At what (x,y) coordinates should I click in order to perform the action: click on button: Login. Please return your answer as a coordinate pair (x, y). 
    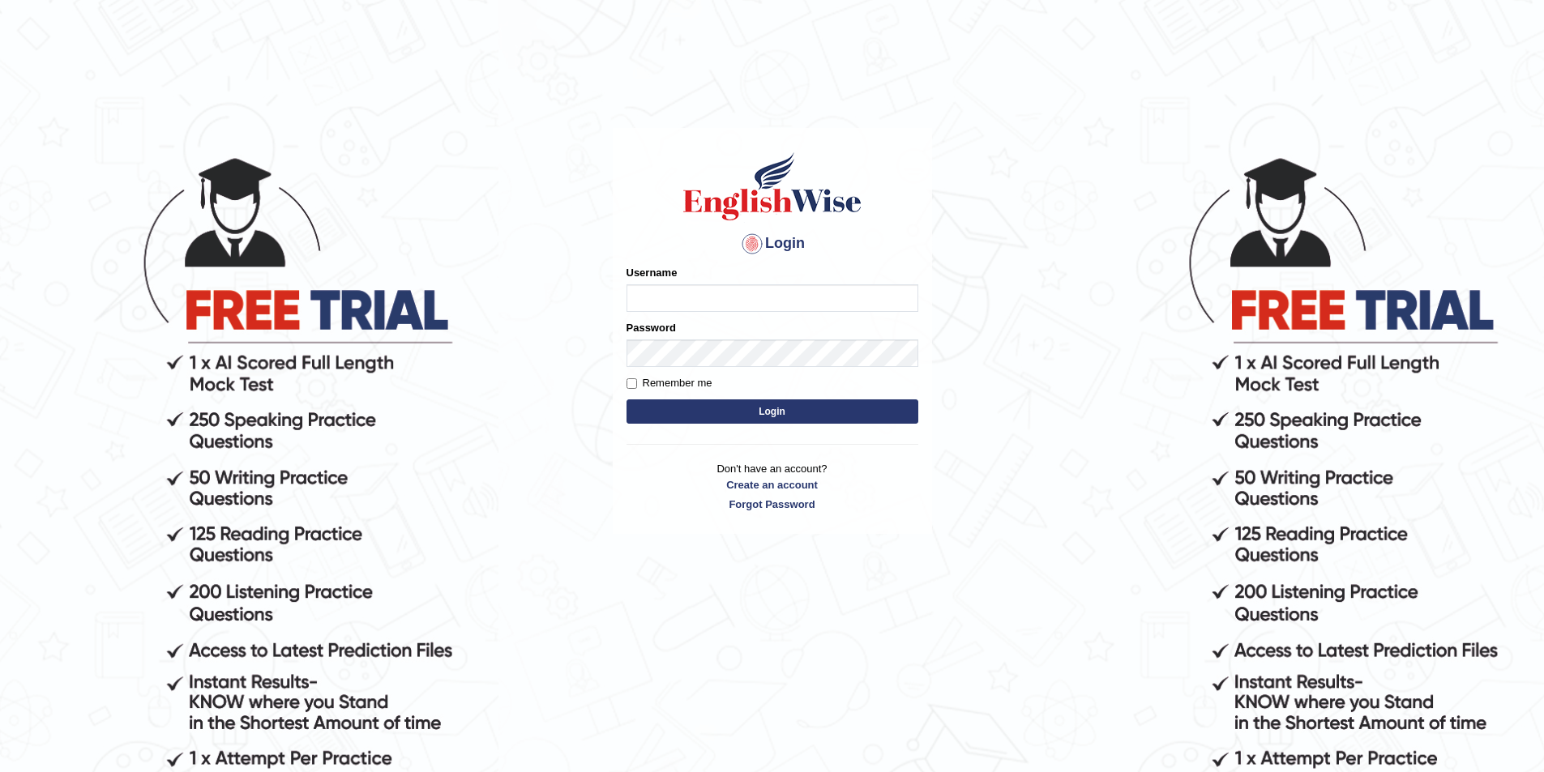
    Looking at the image, I should click on (772, 412).